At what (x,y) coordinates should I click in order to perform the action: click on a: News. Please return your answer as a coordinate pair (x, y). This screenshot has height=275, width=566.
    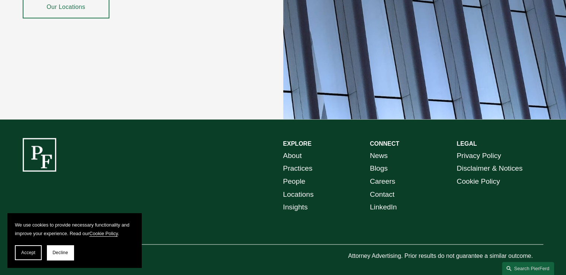
    Looking at the image, I should click on (379, 155).